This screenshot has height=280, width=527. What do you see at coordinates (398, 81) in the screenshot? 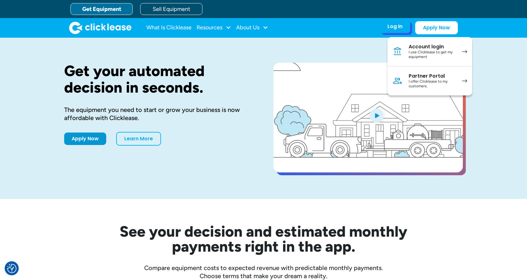
I see `img: Person icon` at bounding box center [398, 81].